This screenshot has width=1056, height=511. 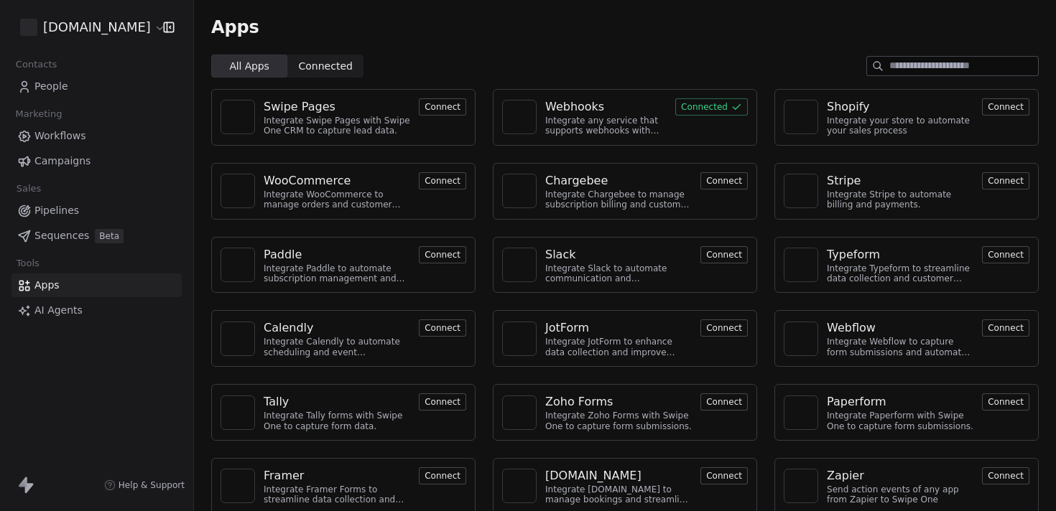 What do you see at coordinates (96, 86) in the screenshot?
I see `a: People` at bounding box center [96, 86].